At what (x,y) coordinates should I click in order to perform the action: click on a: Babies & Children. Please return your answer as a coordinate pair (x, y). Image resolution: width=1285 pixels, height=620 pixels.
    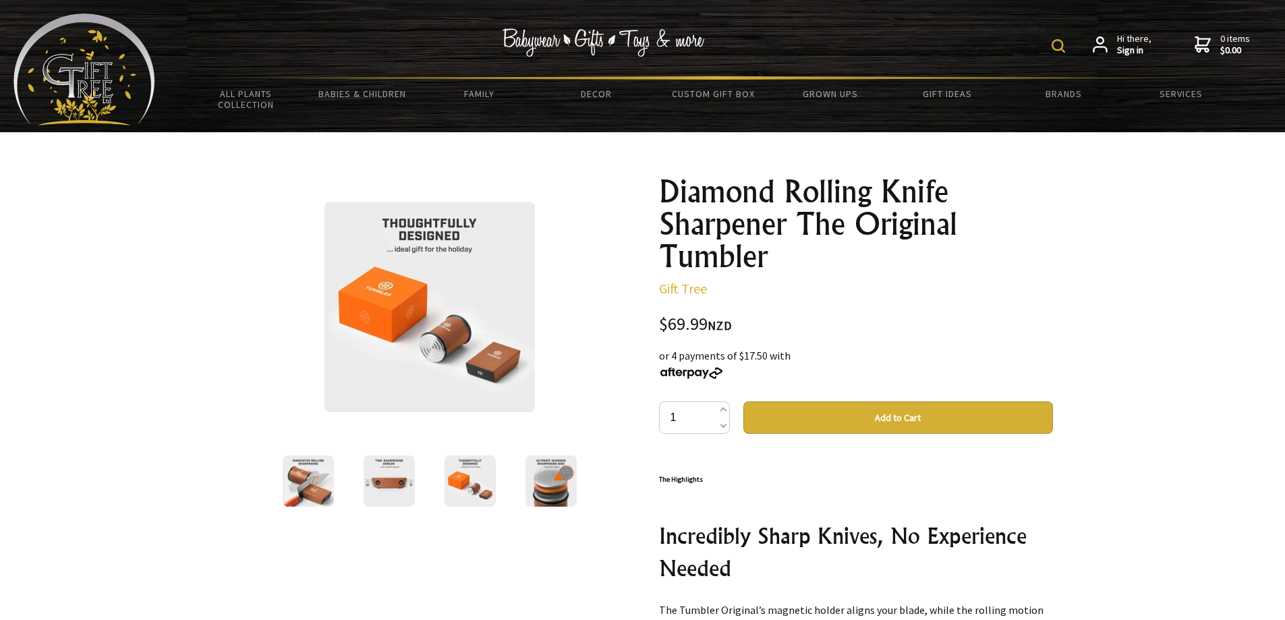
    Looking at the image, I should click on (362, 94).